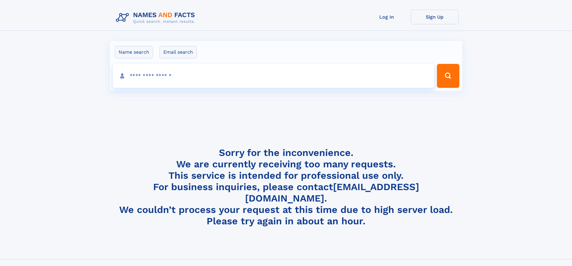 This screenshot has height=266, width=572. Describe the element at coordinates (448, 76) in the screenshot. I see `button: Search Button` at that location.